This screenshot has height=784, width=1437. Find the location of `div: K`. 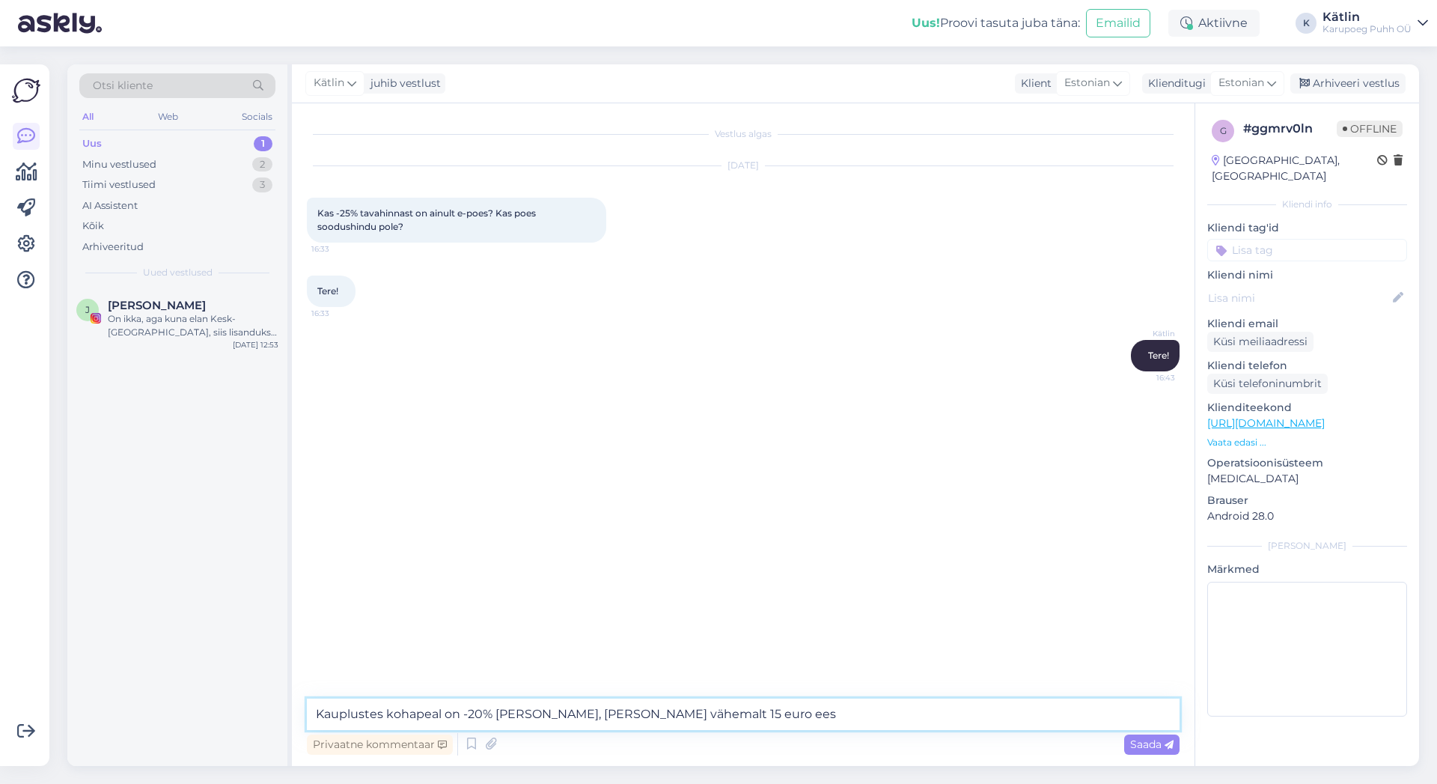

div: K is located at coordinates (1306, 23).